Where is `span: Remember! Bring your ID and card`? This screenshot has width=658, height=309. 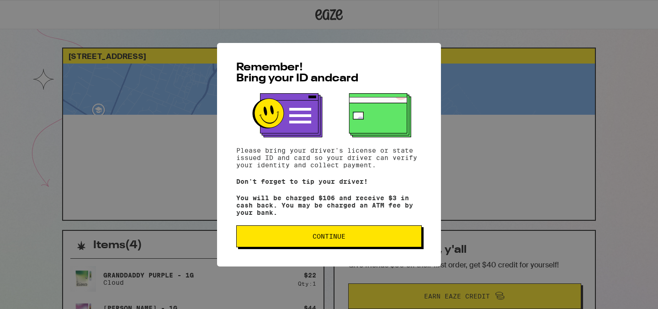
span: Remember! Bring your ID and card is located at coordinates (297, 73).